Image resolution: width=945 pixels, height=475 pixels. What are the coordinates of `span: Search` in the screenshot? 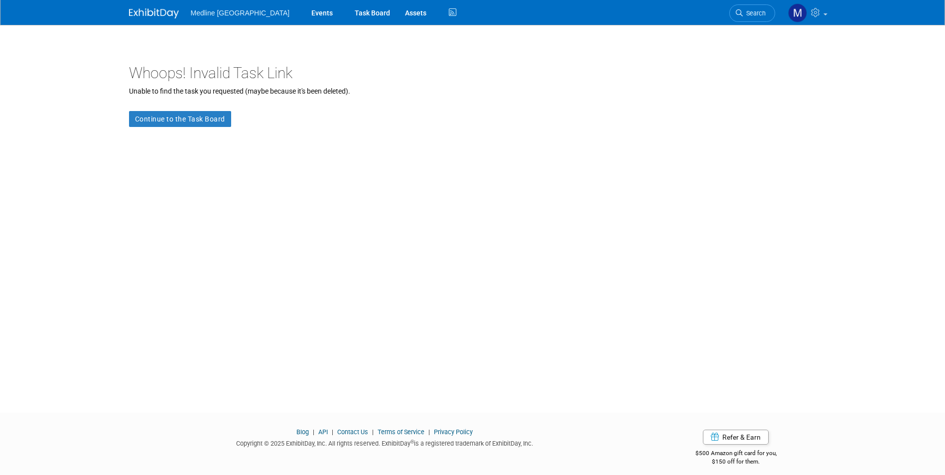 It's located at (754, 13).